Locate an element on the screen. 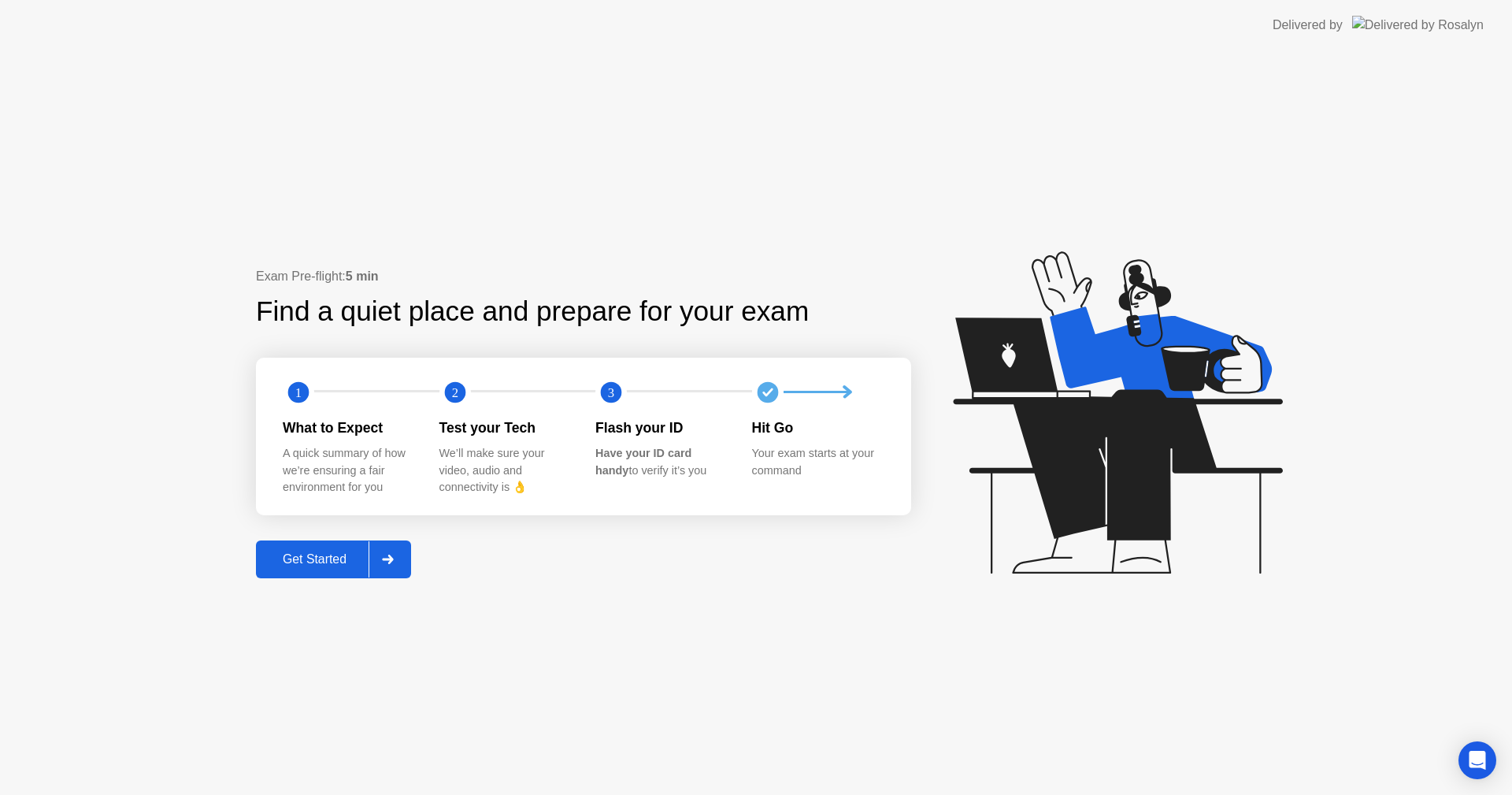  div: Test your Tech is located at coordinates (504, 427).